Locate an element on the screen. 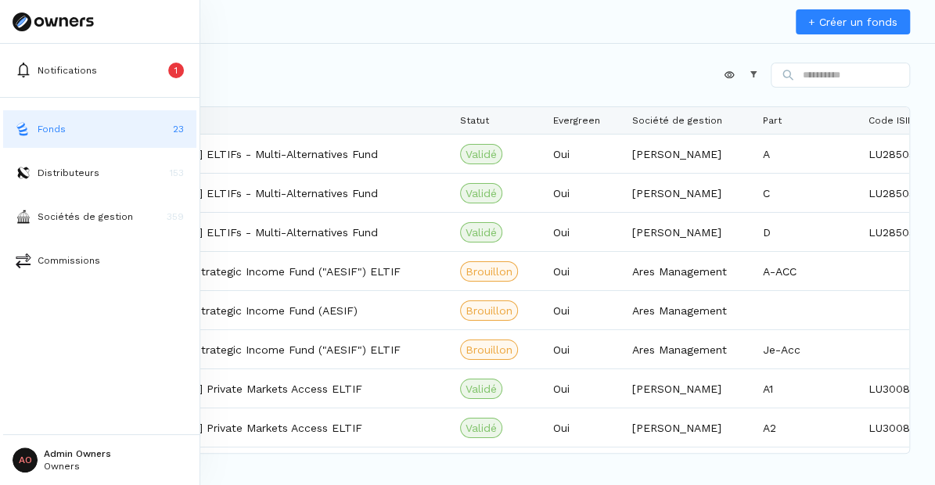 The image size is (935, 485). span: Statut is located at coordinates (474, 120).